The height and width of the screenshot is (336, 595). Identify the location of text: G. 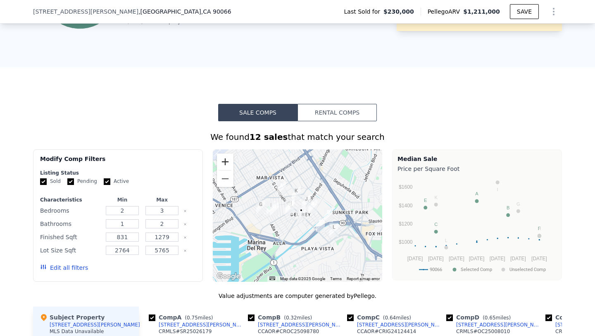
(518, 204).